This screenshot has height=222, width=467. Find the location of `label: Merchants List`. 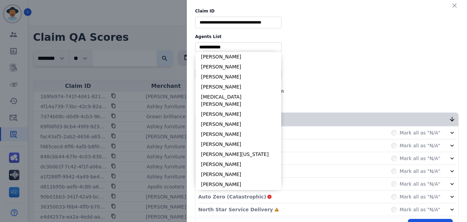

label: Merchants List is located at coordinates (327, 63).